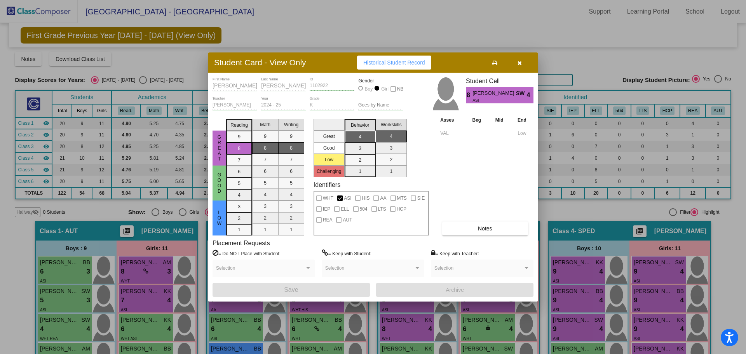 Image resolution: width=746 pixels, height=354 pixels. Describe the element at coordinates (383, 198) in the screenshot. I see `span: AA` at that location.